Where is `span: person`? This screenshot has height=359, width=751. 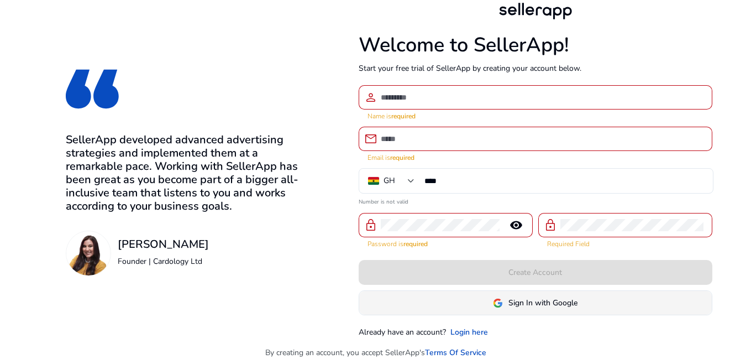 span: person is located at coordinates (371, 97).